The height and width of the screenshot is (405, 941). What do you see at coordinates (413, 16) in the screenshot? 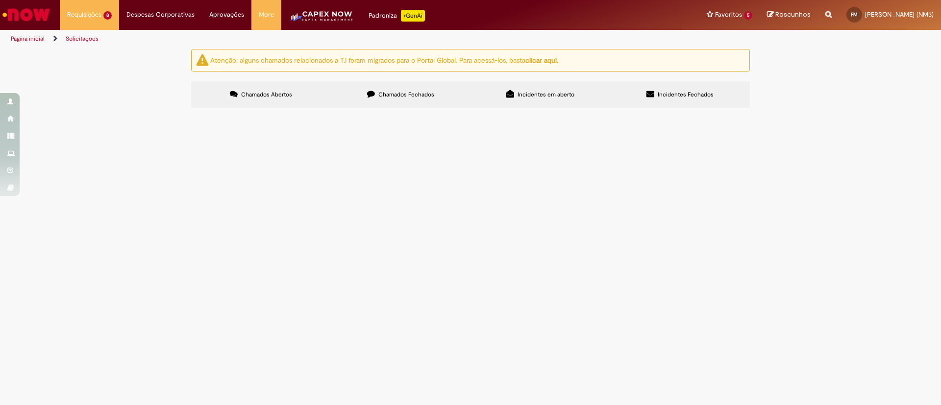
I see `p: +GenAi` at bounding box center [413, 16].